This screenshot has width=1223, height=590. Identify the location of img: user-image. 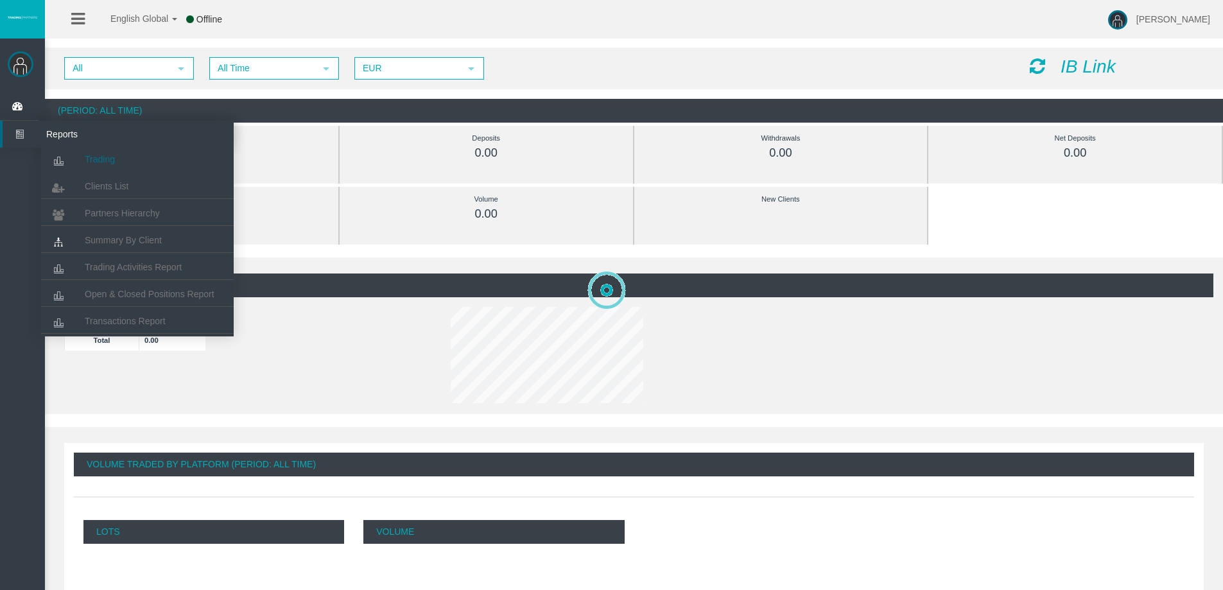
(1118, 20).